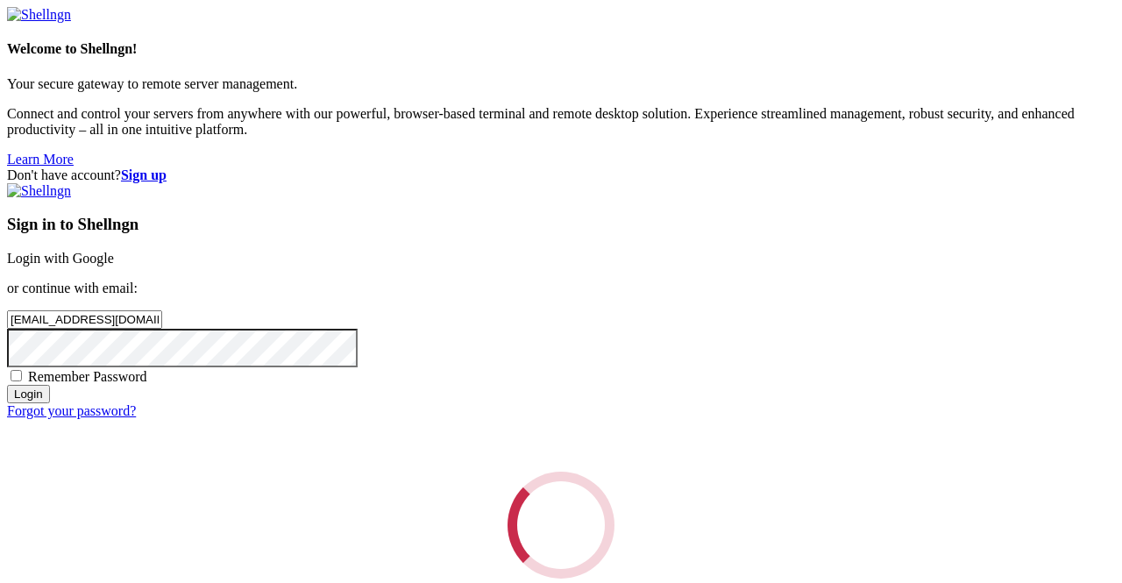 Image resolution: width=1122 pixels, height=583 pixels. I want to click on span: Remember Password, so click(88, 376).